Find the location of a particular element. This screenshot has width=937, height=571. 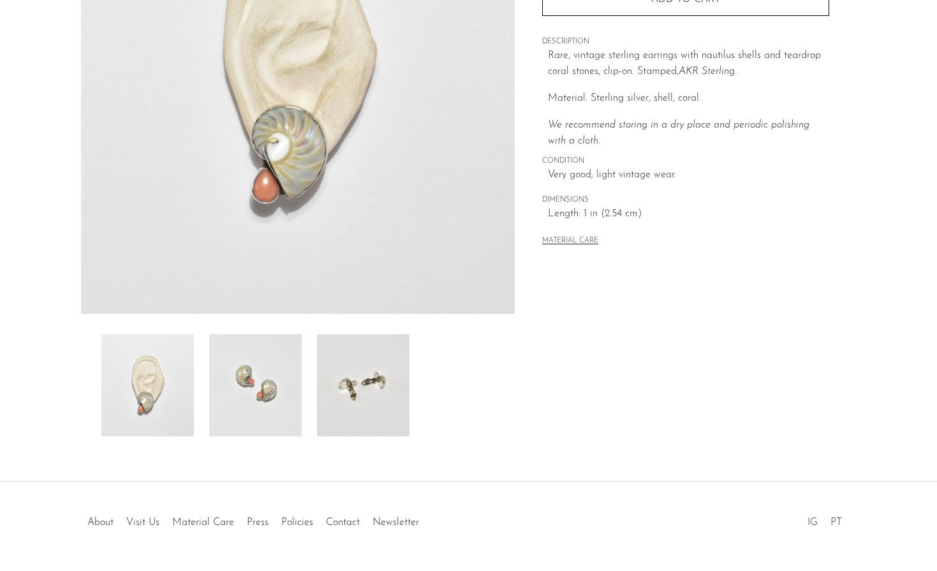

ul: Social Medias is located at coordinates (825, 519).